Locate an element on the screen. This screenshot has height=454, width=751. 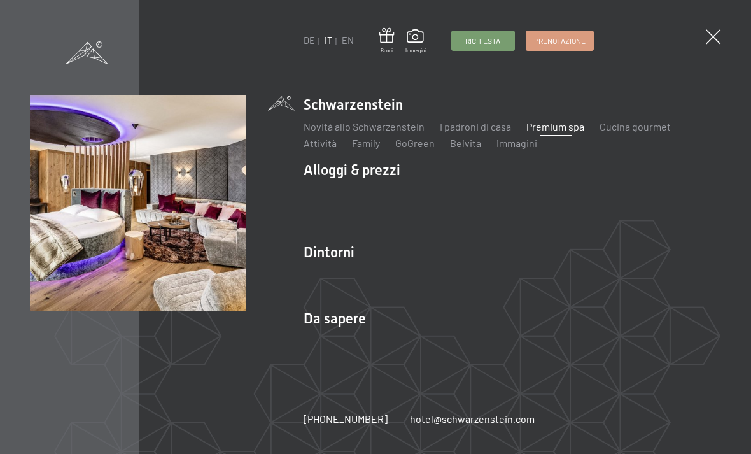
a: Belvita is located at coordinates (465, 143).